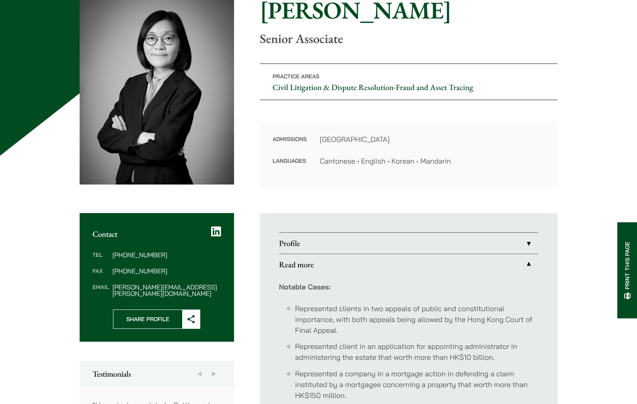 This screenshot has width=637, height=404. What do you see at coordinates (156, 319) in the screenshot?
I see `button: Share Profile` at bounding box center [156, 319].